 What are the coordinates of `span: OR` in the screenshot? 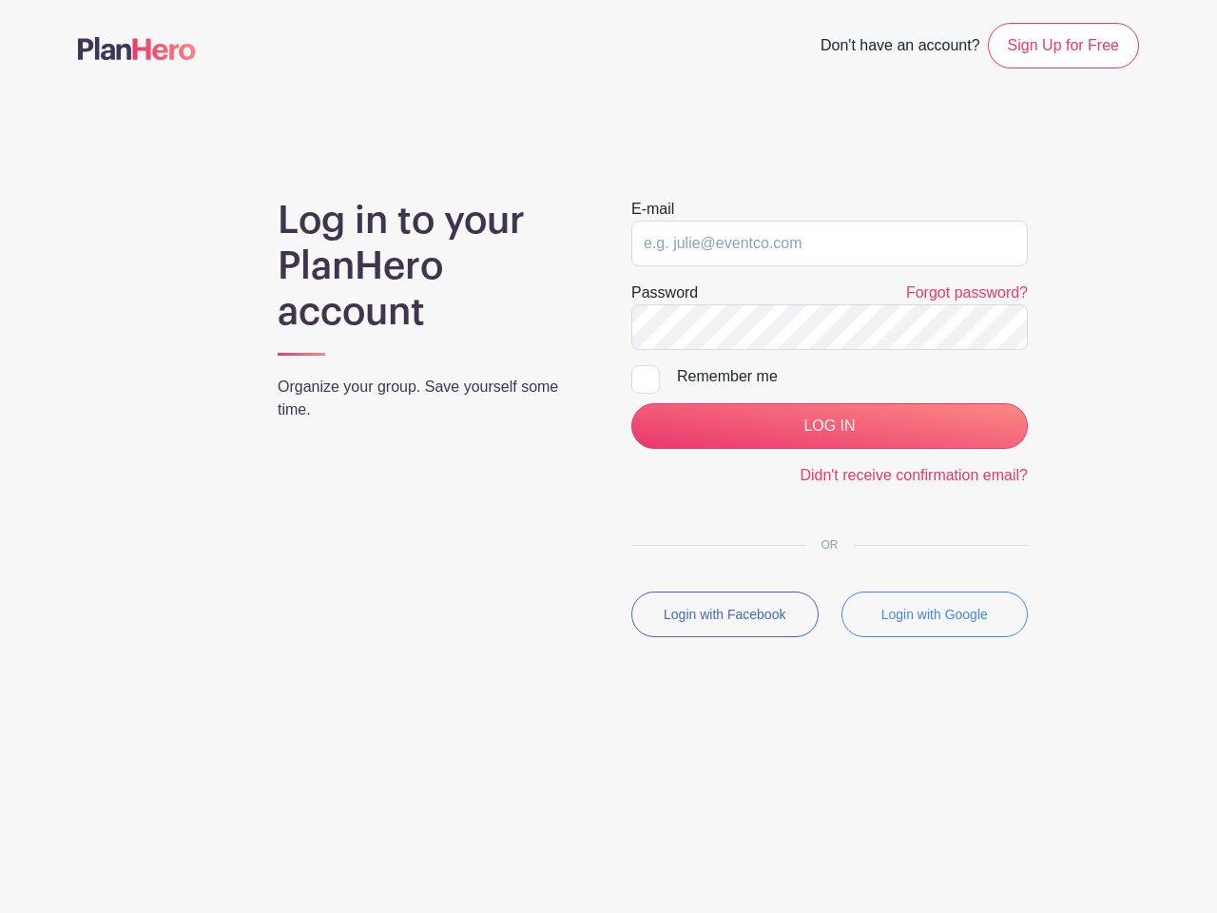 It's located at (830, 545).